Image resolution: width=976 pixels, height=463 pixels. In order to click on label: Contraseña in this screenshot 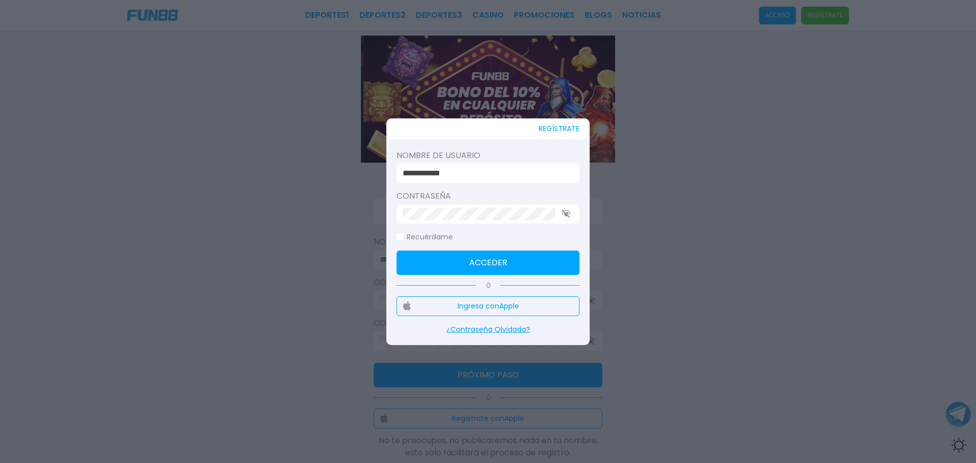, I will do `click(488, 196)`.